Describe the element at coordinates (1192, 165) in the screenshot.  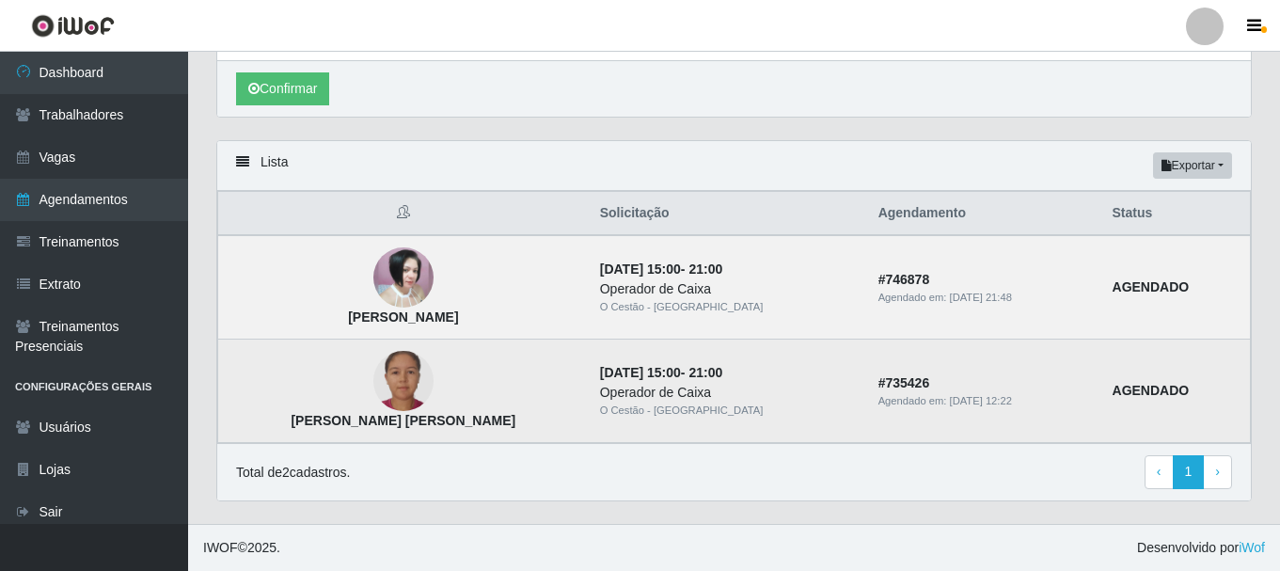
I see `button: Exportar` at that location.